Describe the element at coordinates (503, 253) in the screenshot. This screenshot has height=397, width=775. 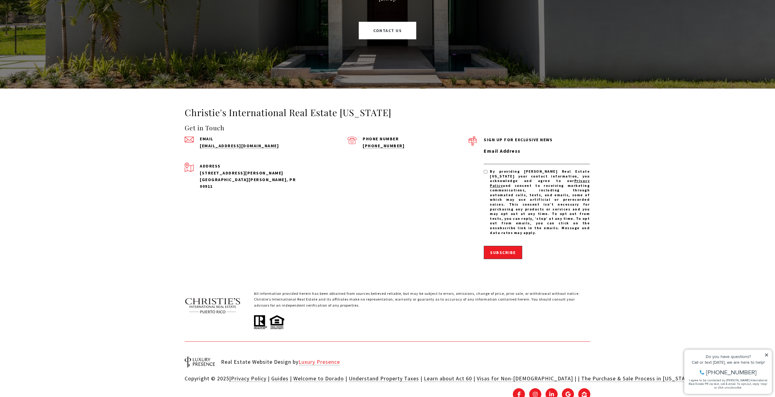
I see `span: Subscribe` at that location.